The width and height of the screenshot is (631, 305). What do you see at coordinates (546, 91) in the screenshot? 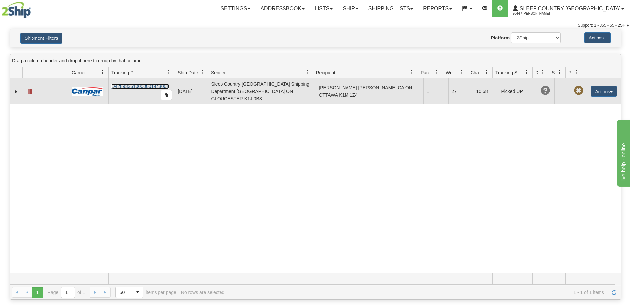
I see `span: Unknown` at bounding box center [546, 91].